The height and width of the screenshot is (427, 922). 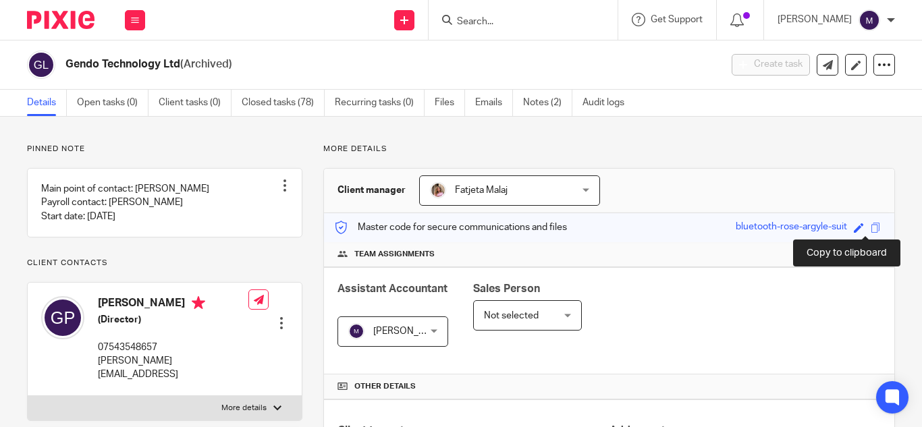 I want to click on h5: (Director), so click(x=173, y=320).